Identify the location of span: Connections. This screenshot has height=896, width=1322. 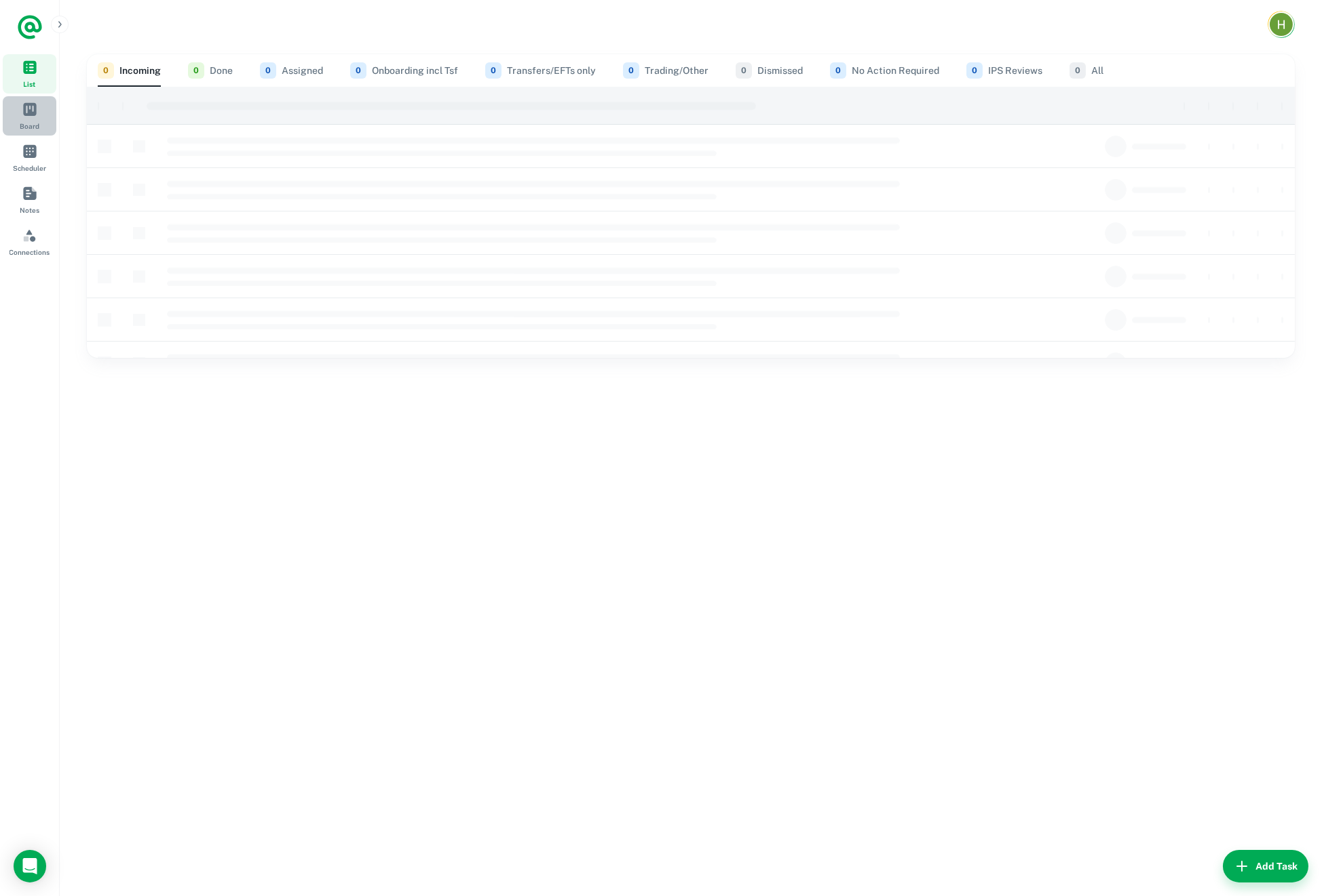
(29, 252).